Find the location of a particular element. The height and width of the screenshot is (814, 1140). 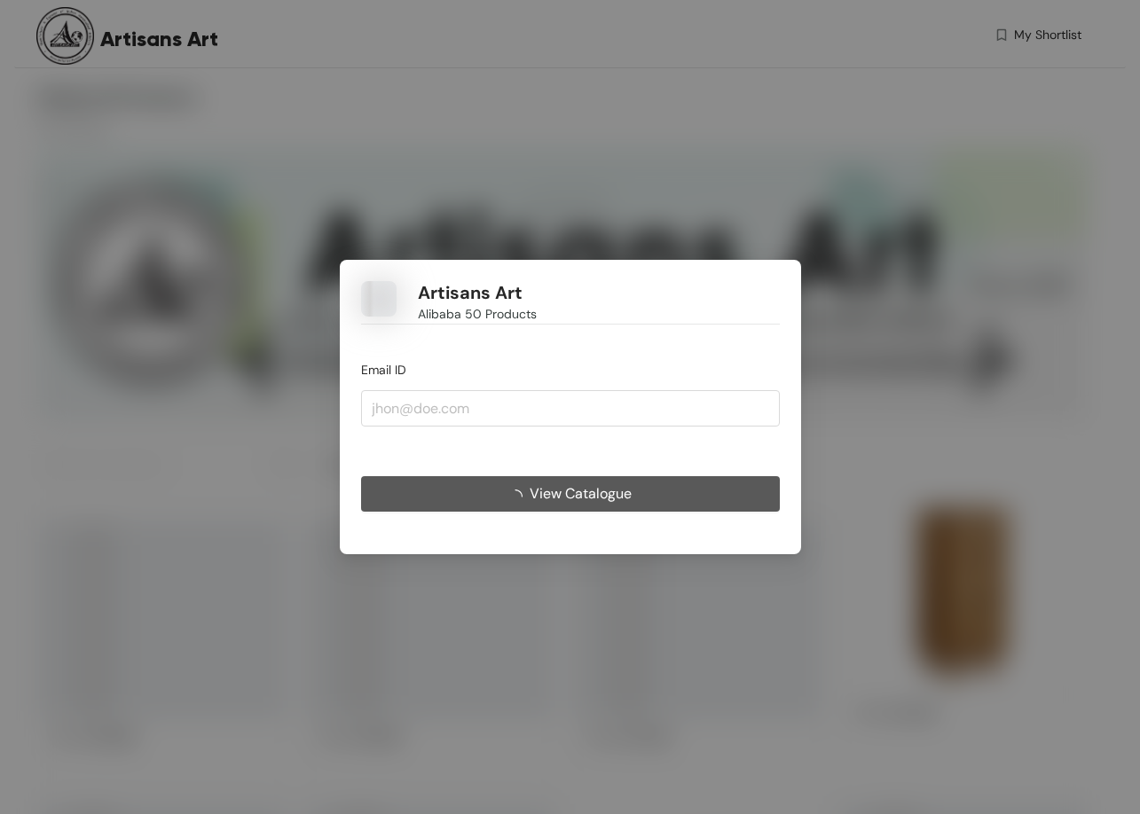

input: jhon@doe.com is located at coordinates (570, 408).